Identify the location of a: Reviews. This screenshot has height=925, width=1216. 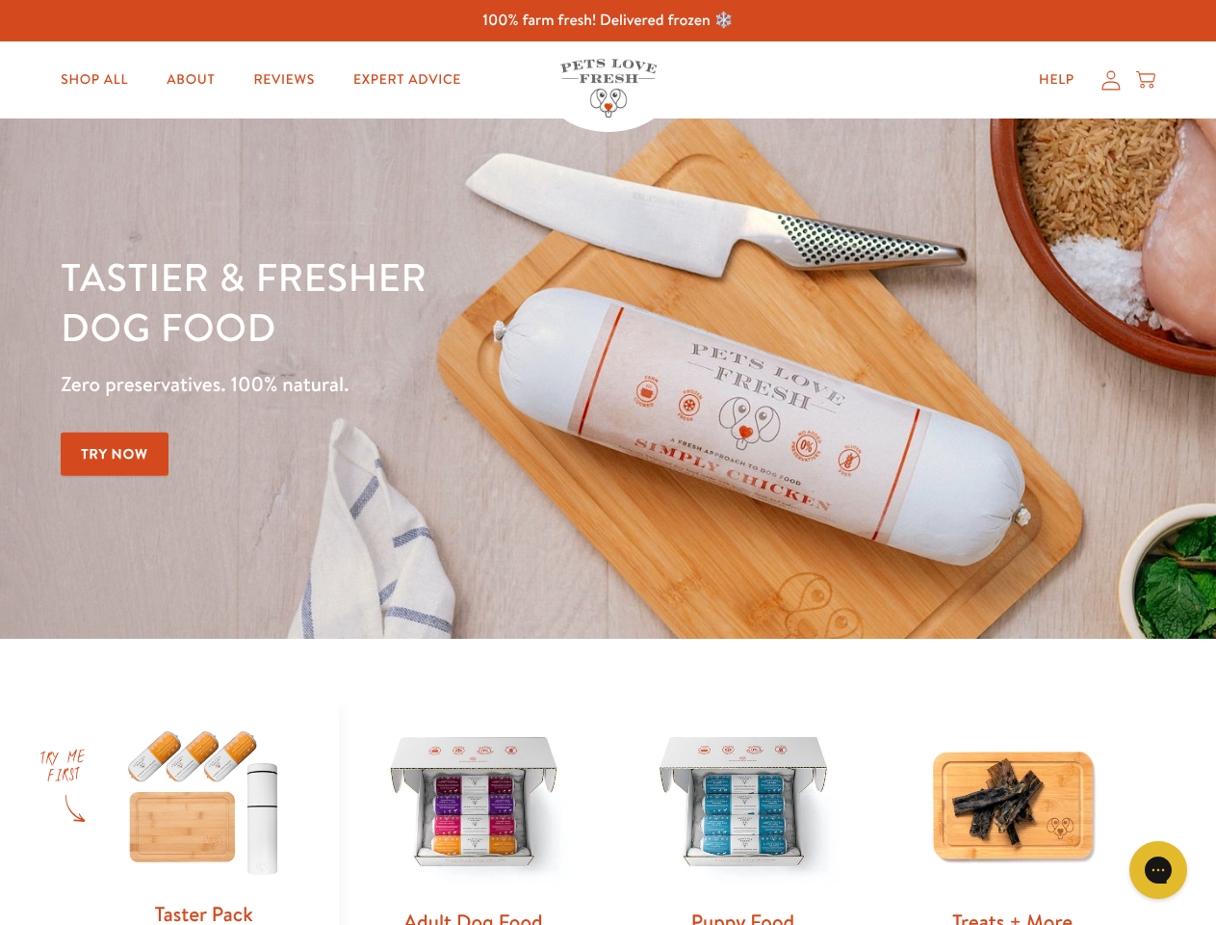
(283, 80).